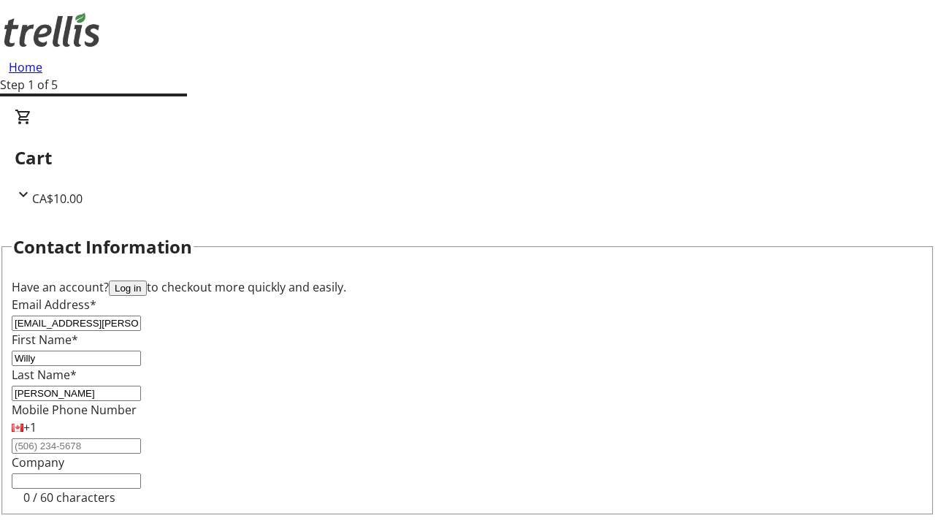 Image resolution: width=935 pixels, height=526 pixels. I want to click on div: CartCA$10.00, so click(467, 158).